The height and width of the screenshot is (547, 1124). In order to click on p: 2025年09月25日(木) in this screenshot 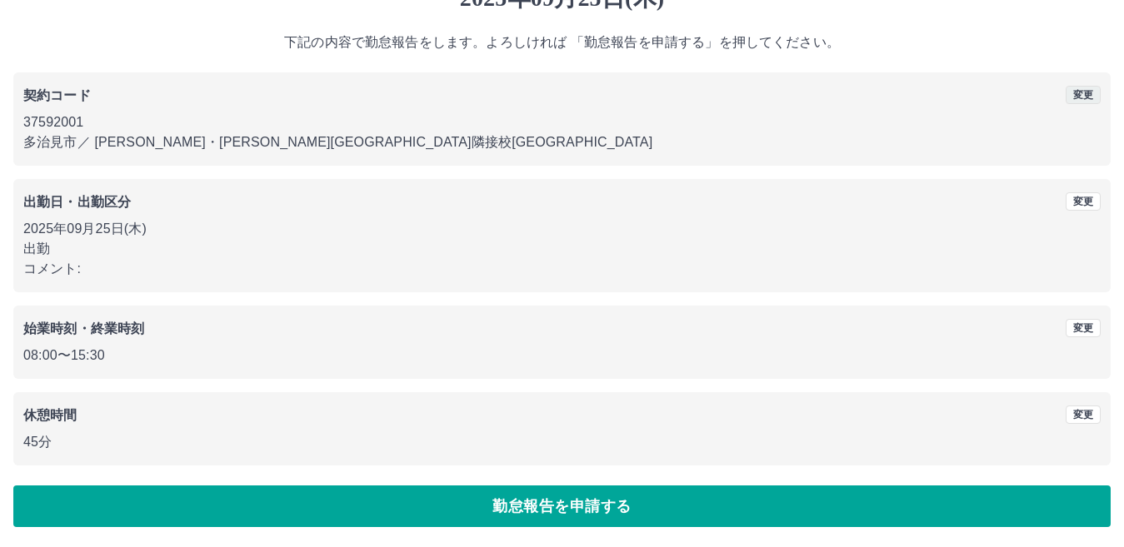, I will do `click(562, 229)`.